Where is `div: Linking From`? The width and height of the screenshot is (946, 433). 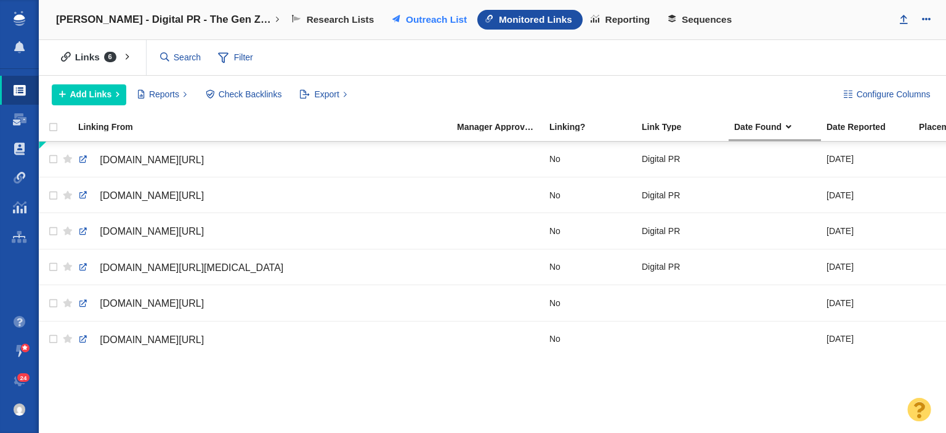
div: Linking From is located at coordinates (267, 127).